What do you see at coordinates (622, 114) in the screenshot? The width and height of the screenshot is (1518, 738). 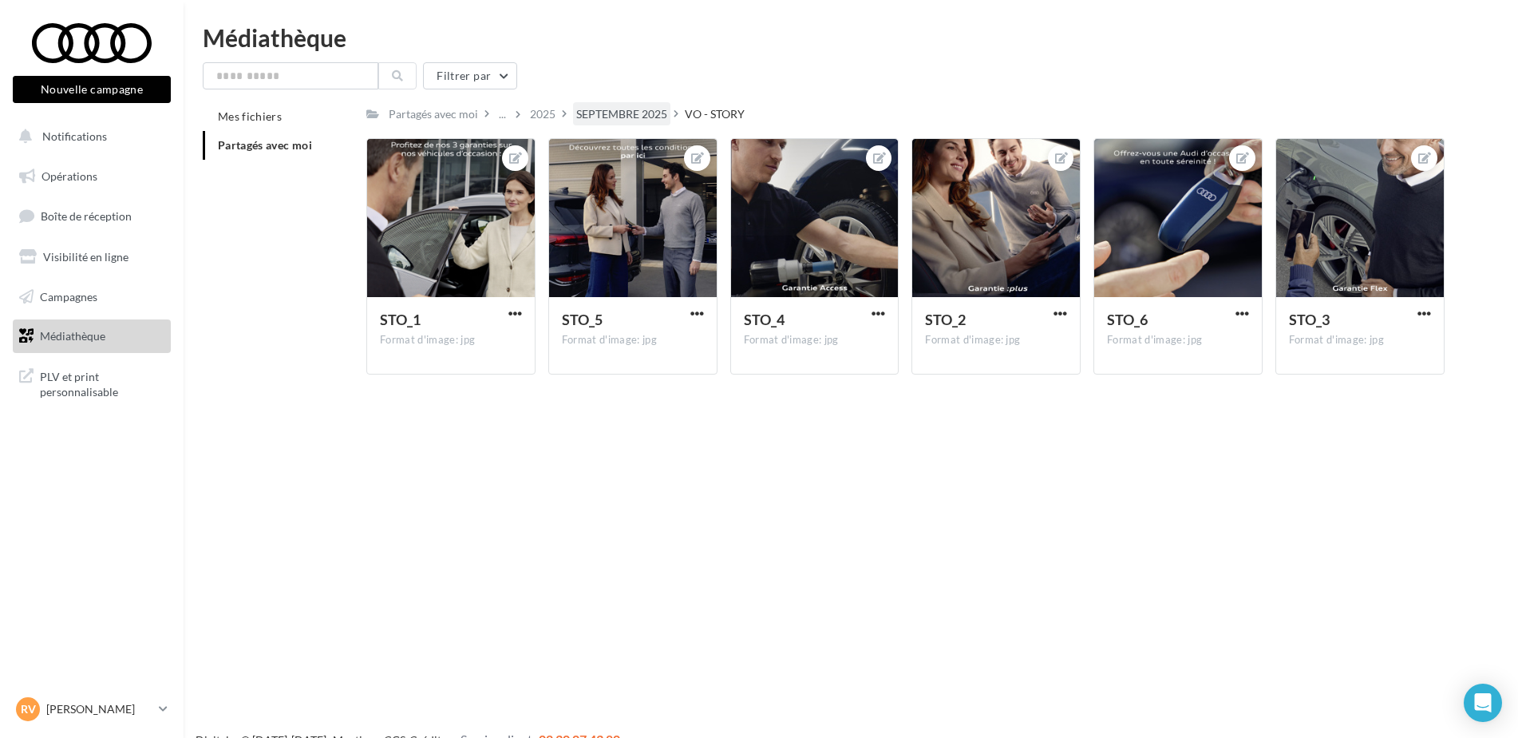 I see `div: SEPTEMBRE 2025` at bounding box center [622, 114].